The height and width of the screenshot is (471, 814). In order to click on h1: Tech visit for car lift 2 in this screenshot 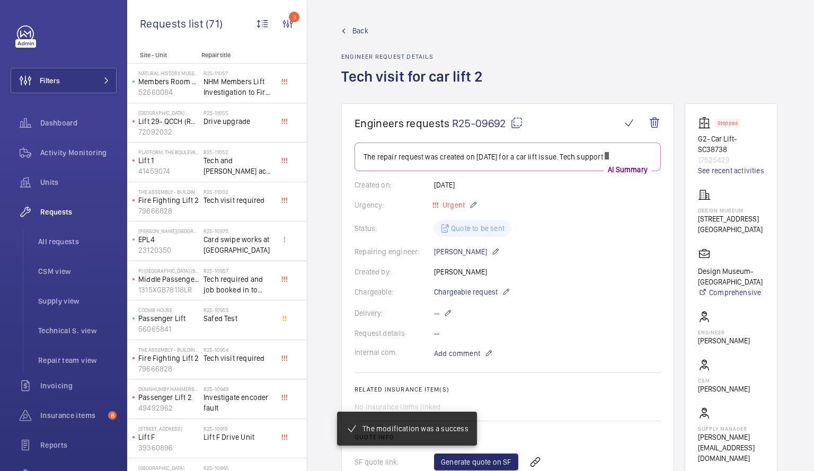, I will do `click(415, 85)`.